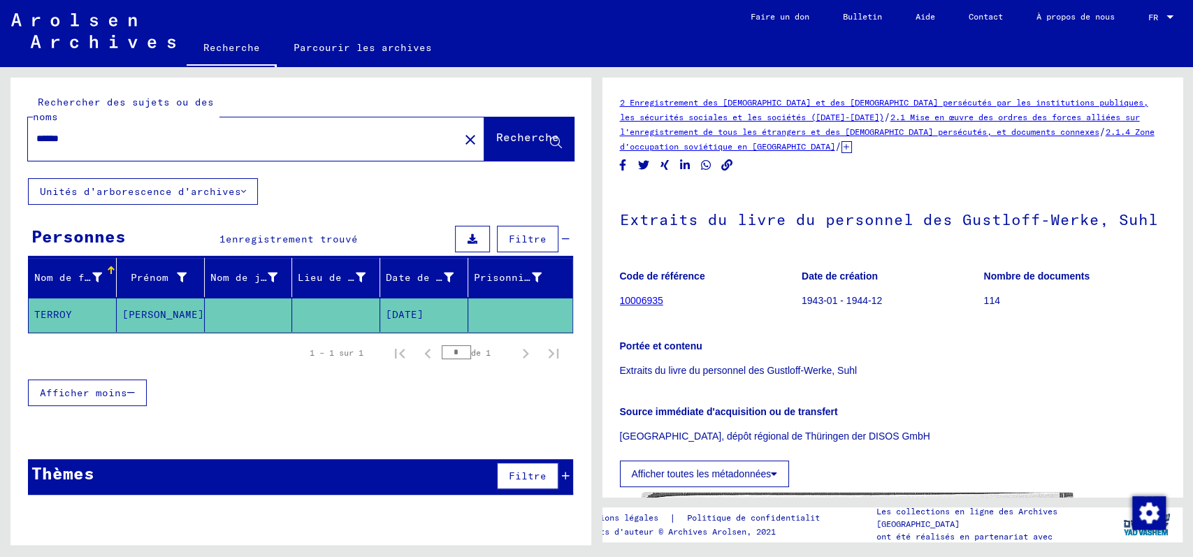 The height and width of the screenshot is (557, 1193). Describe the element at coordinates (661, 346) in the screenshot. I see `font: Portée et contenu` at that location.